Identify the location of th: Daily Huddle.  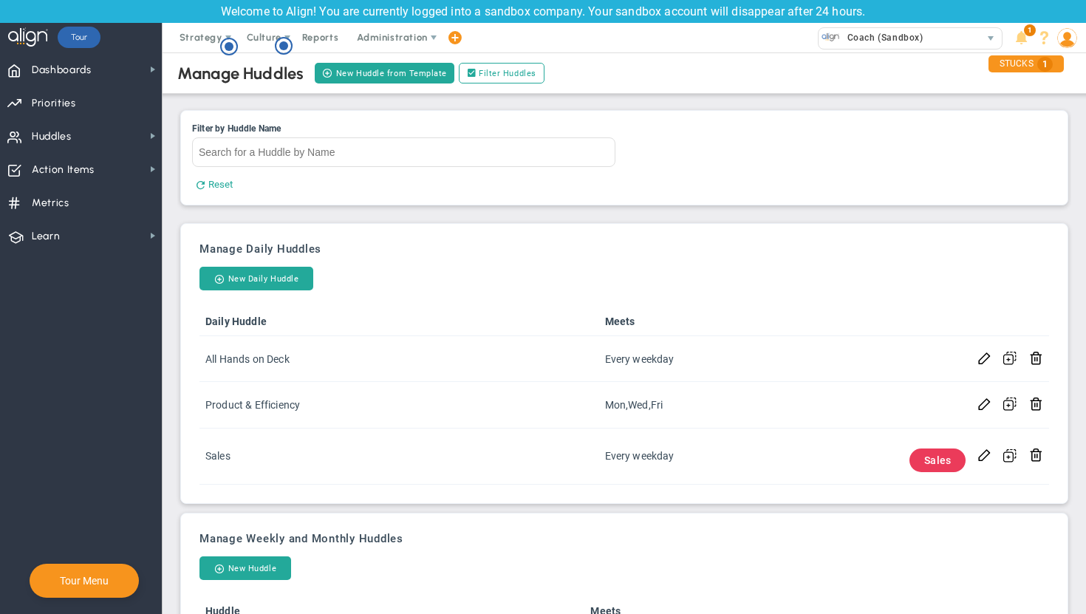
(399, 321).